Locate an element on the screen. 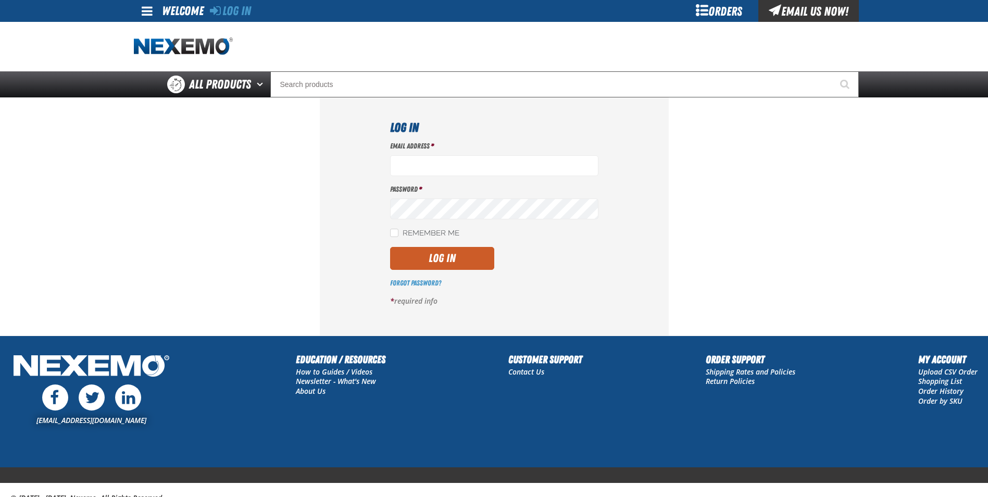  span: All Products is located at coordinates (220, 84).